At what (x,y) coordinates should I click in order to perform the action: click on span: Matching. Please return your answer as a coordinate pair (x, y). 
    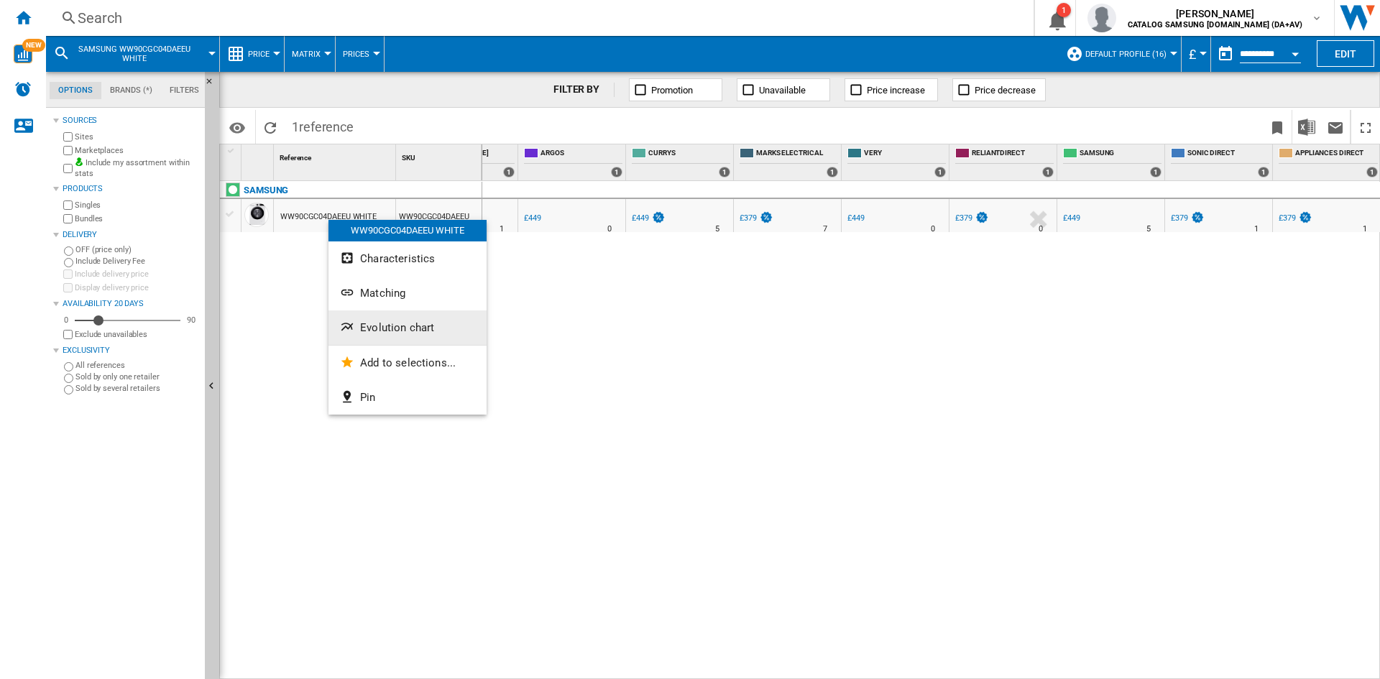
    Looking at the image, I should click on (382, 293).